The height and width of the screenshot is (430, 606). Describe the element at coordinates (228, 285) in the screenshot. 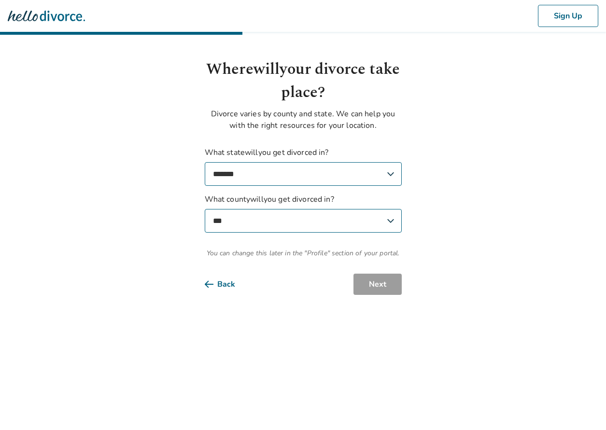

I see `button: Back` at that location.